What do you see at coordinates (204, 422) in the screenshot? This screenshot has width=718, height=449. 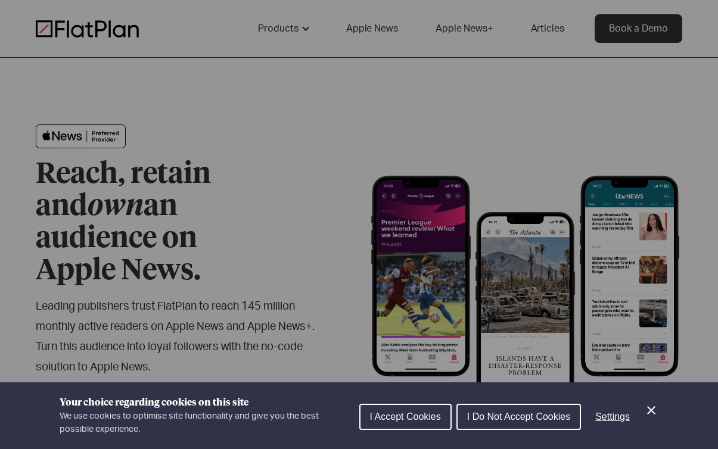 I see `p: We use cookies to optimise site functionality and give you the best possible experience.` at bounding box center [204, 422].